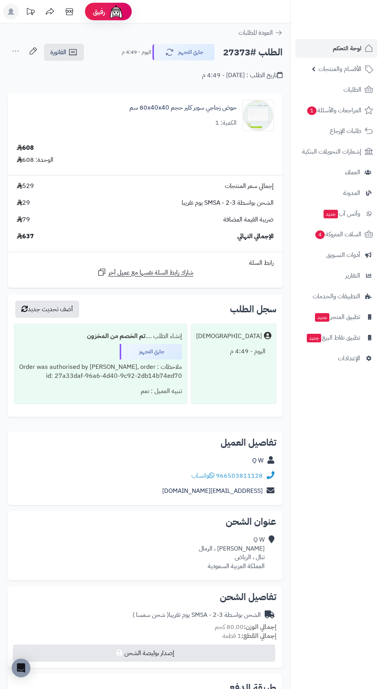  What do you see at coordinates (336, 255) in the screenshot?
I see `a: أدوات التسويق` at bounding box center [336, 255].